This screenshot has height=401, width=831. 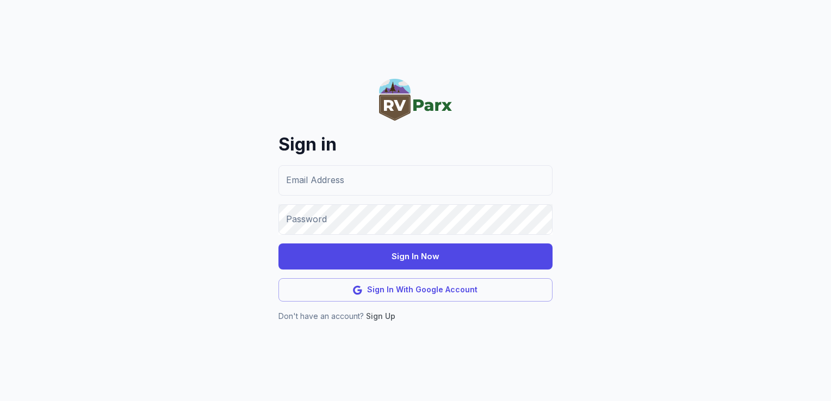 What do you see at coordinates (415, 99) in the screenshot?
I see `img: RVParx.com` at bounding box center [415, 99].